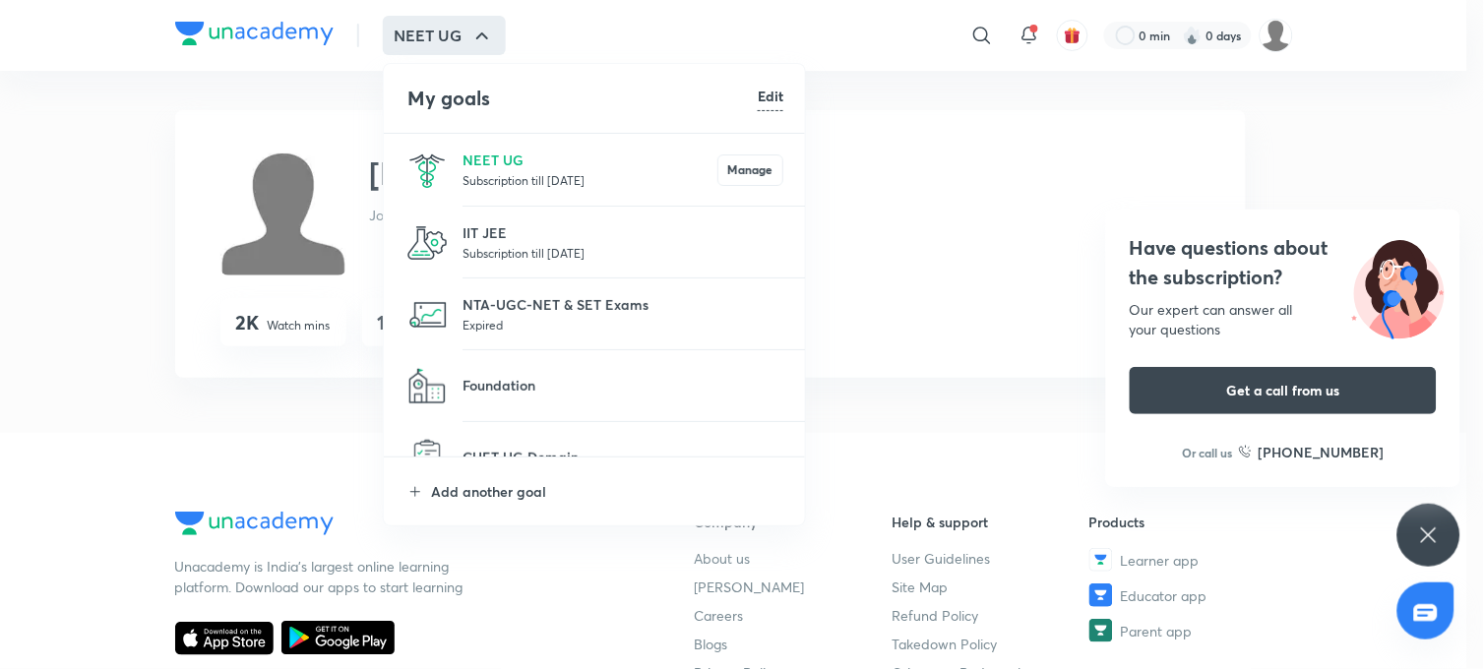 The height and width of the screenshot is (669, 1484). What do you see at coordinates (607, 491) in the screenshot?
I see `p: Add another goal` at bounding box center [607, 491].